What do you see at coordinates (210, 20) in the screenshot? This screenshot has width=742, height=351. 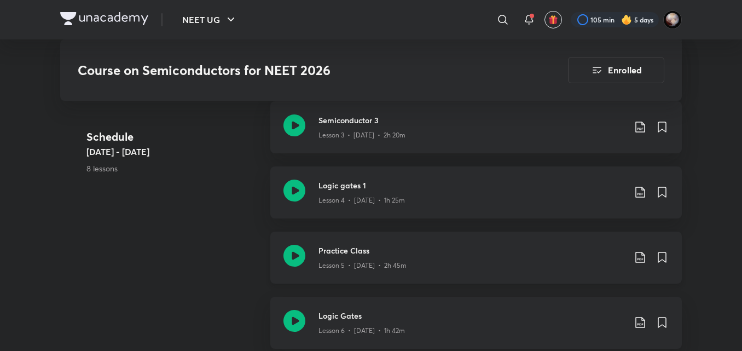 I see `button: NEET UG` at bounding box center [210, 20].